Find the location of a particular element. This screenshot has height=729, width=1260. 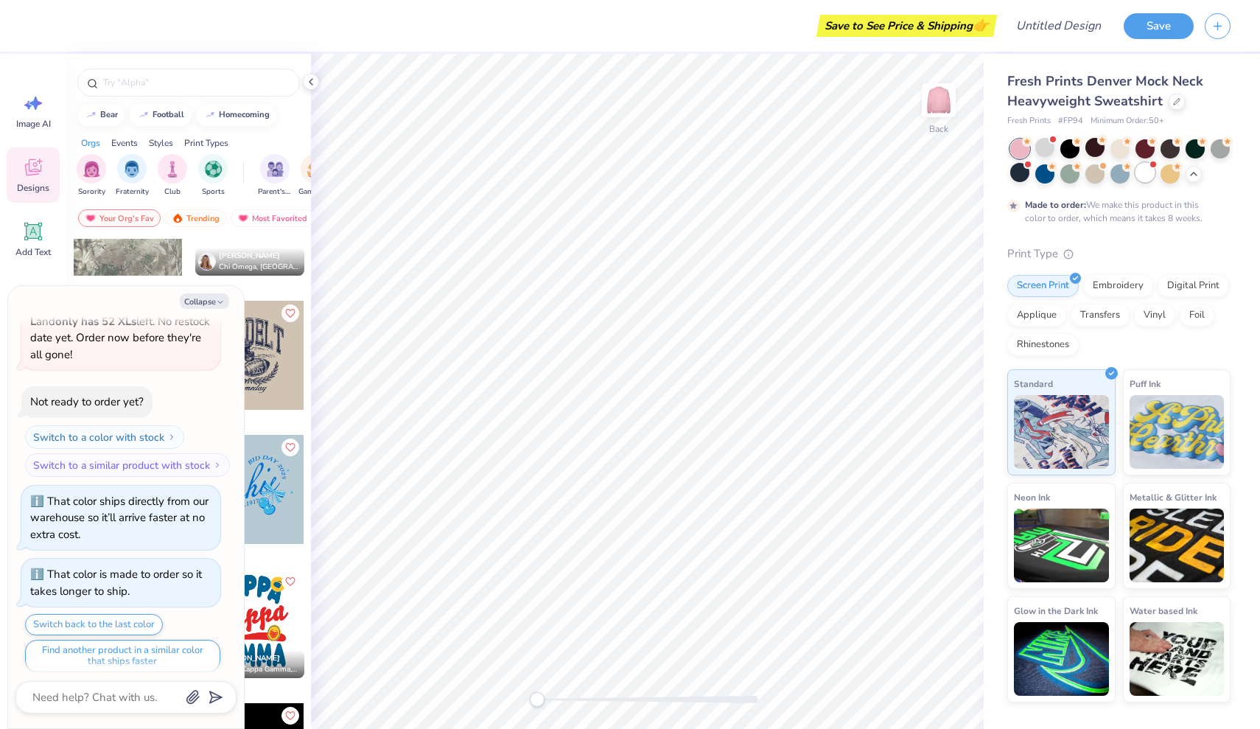

div: filter for Parent's Weekend is located at coordinates (275, 175).